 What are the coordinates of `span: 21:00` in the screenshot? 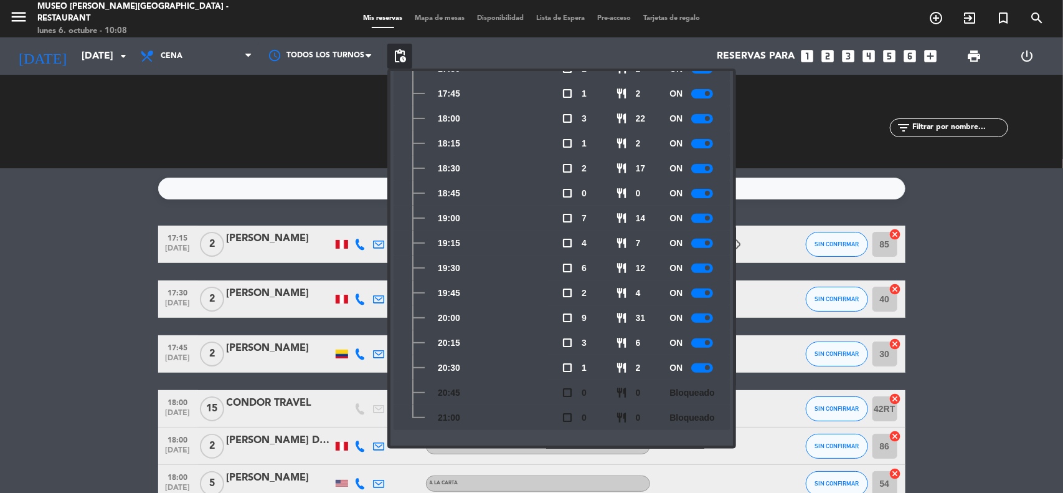 It's located at (449, 417).